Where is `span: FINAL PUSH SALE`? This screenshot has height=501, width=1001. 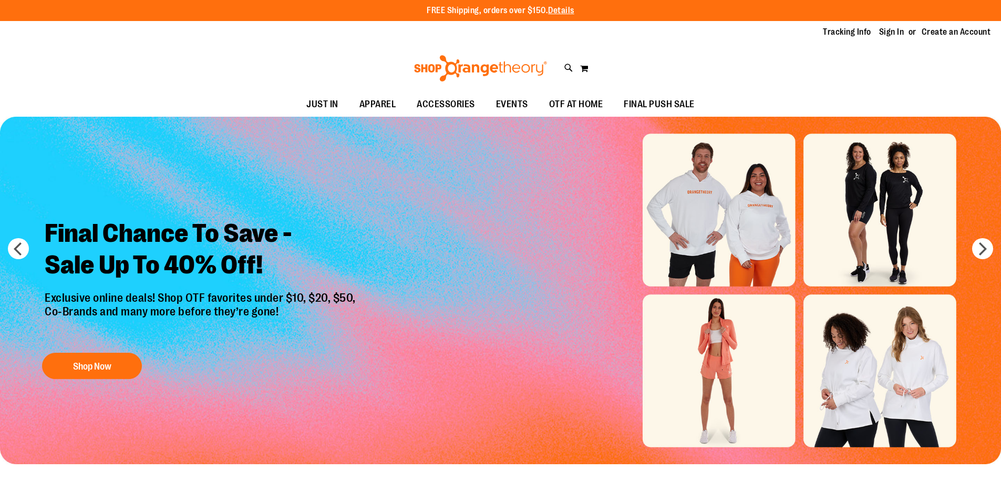
span: FINAL PUSH SALE is located at coordinates (659, 104).